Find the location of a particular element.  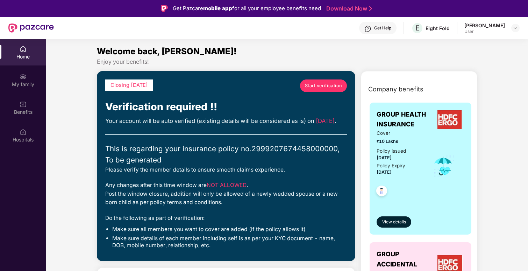

span: Cover is located at coordinates (399, 133).